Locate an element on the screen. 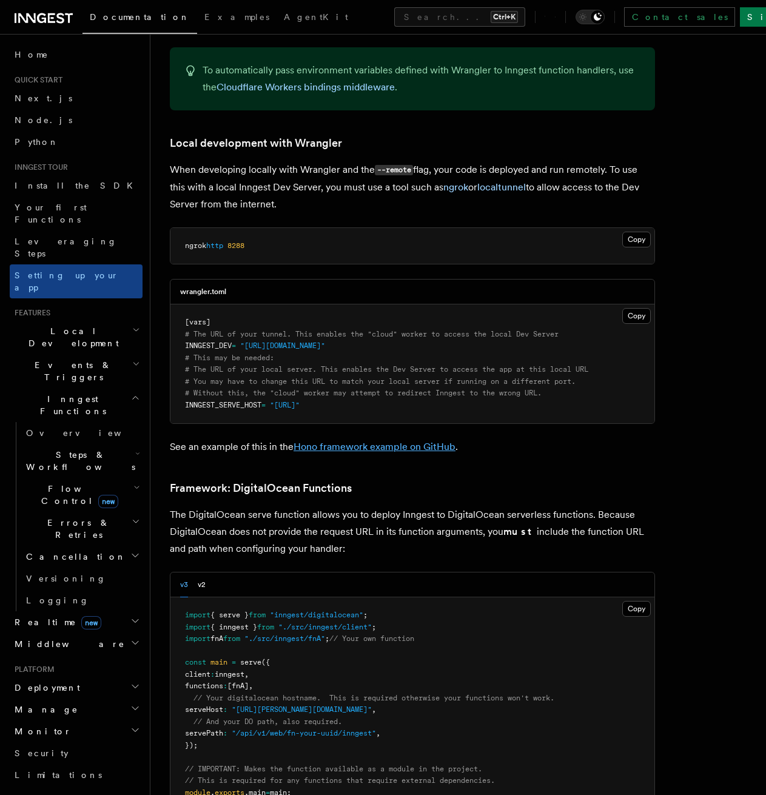 This screenshot has width=766, height=795. a: Leveraging Steps is located at coordinates (76, 247).